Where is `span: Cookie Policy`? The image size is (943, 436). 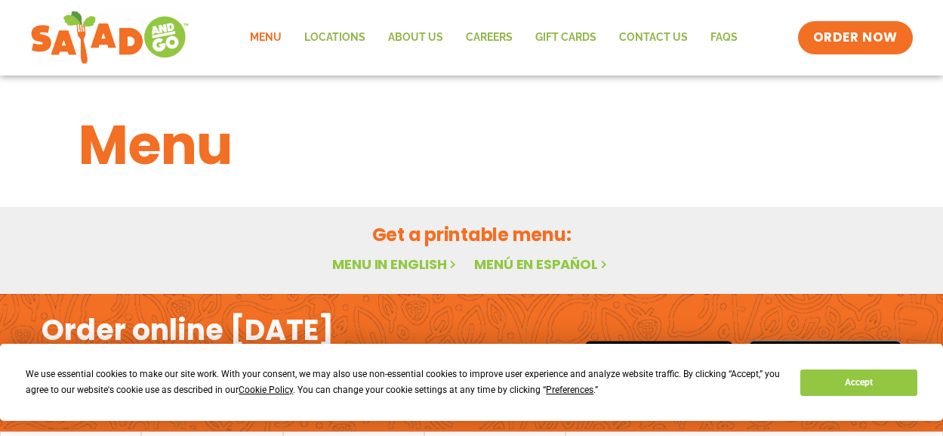
span: Cookie Policy is located at coordinates (266, 390).